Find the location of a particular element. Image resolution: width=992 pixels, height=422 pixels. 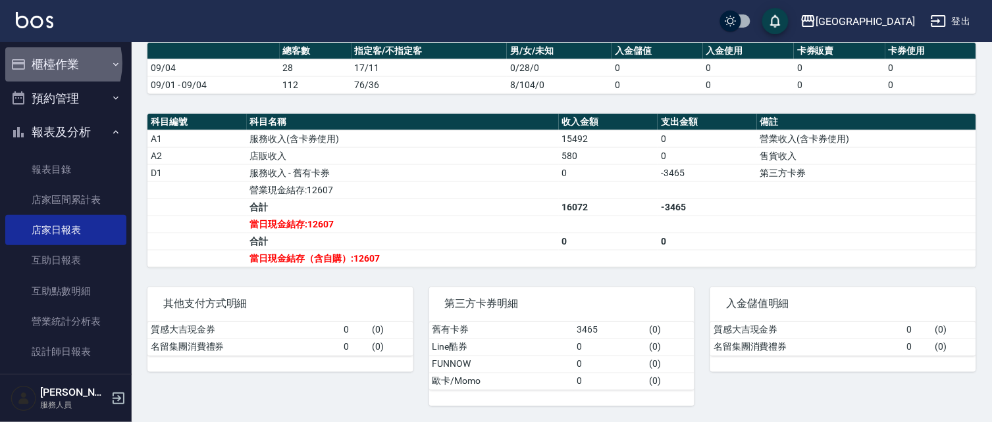

td: 09/01 - 09/04 is located at coordinates (213, 85).